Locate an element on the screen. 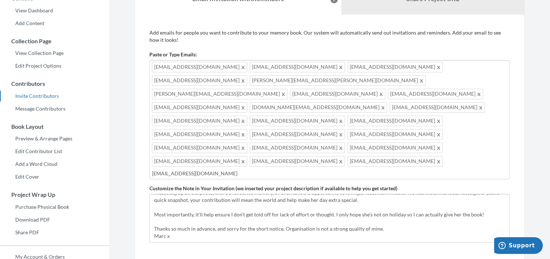 Image resolution: width=550 pixels, height=259 pixels. label: Paste or Type Emails: is located at coordinates (173, 55).